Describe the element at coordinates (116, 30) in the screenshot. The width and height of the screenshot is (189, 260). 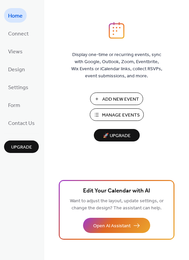
I see `img: logo_icon.svg` at that location.